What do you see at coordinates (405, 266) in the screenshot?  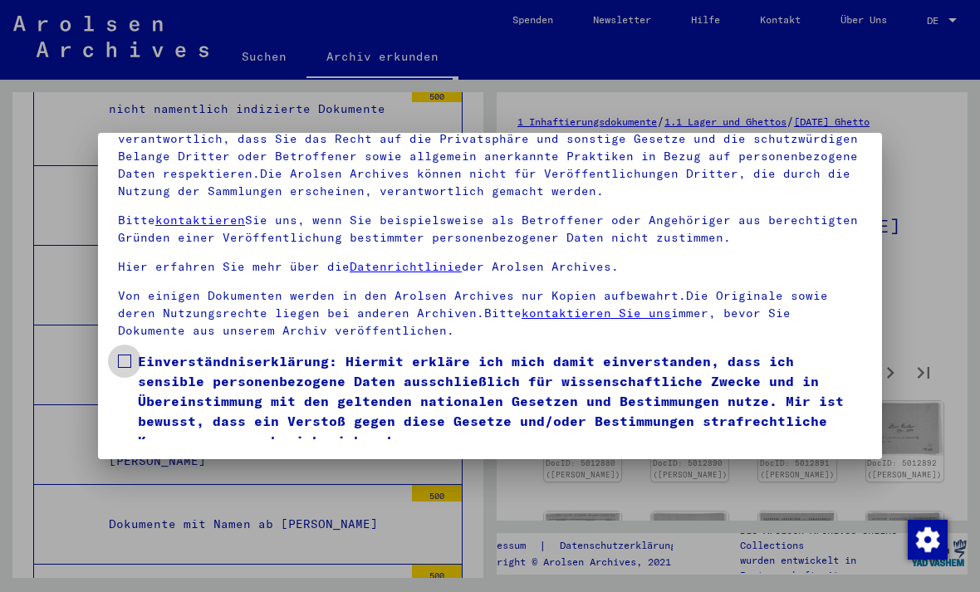 I see `a: Datenrichtlinie` at bounding box center [405, 266].